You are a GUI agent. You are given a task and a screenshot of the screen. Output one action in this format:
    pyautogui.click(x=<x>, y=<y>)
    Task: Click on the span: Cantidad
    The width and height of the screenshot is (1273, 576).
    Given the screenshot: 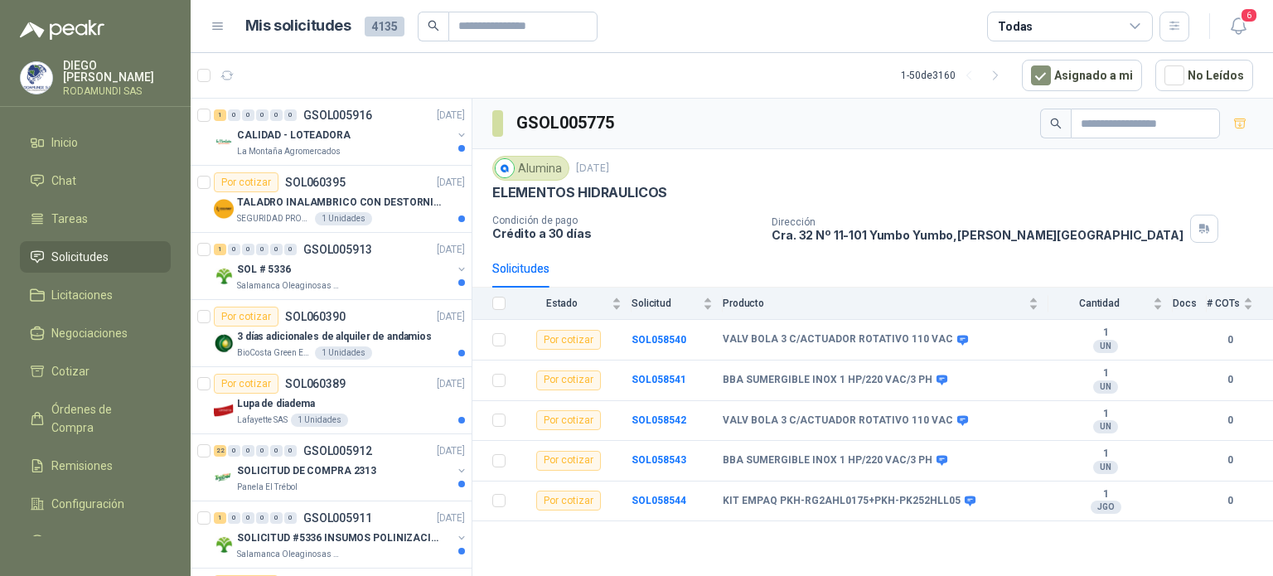 What is the action you would take?
    pyautogui.click(x=1099, y=303)
    